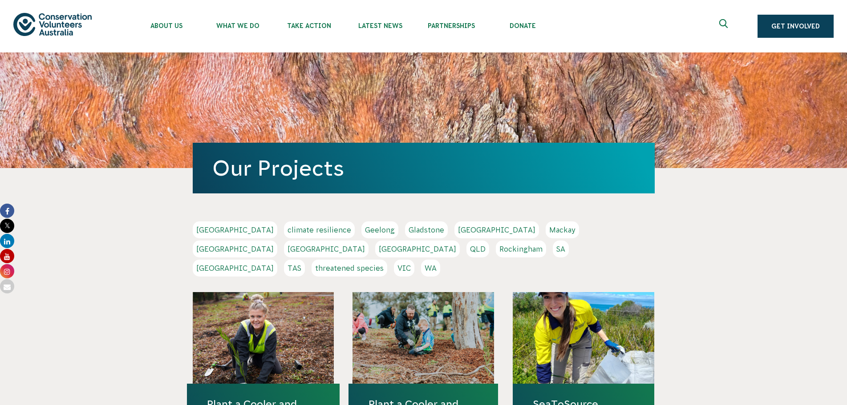 The image size is (847, 405). What do you see at coordinates (309, 26) in the screenshot?
I see `span: Take Action` at bounding box center [309, 26].